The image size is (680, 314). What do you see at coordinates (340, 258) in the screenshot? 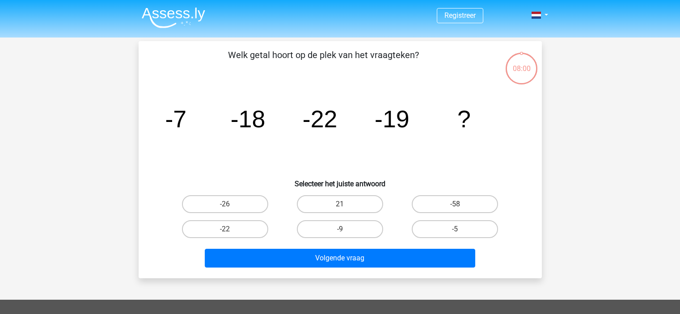
I see `button: Volgende vraag` at bounding box center [340, 258].